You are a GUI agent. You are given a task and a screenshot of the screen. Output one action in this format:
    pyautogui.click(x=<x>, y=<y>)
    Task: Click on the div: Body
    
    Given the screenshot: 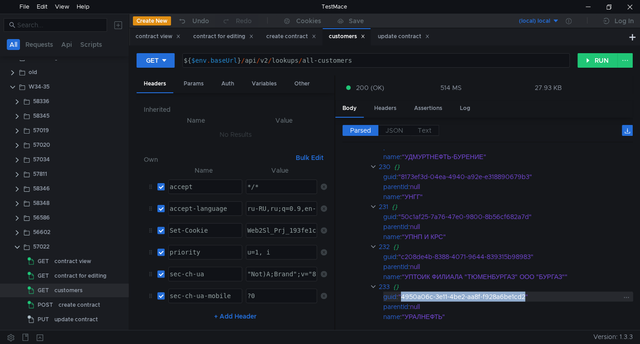 What is the action you would take?
    pyautogui.click(x=349, y=108)
    